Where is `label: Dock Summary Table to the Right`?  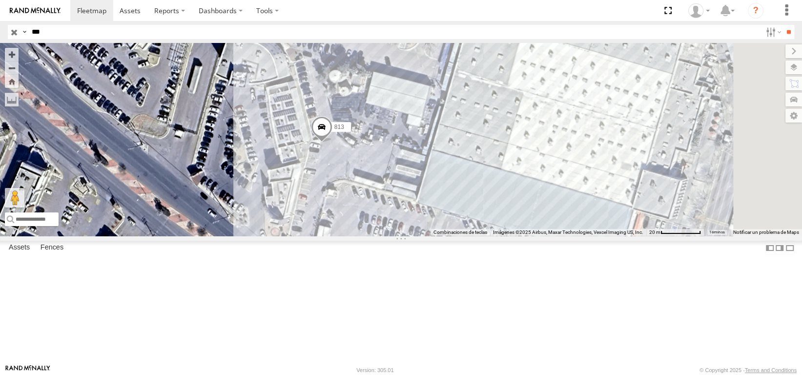
label: Dock Summary Table to the Right is located at coordinates (779, 247).